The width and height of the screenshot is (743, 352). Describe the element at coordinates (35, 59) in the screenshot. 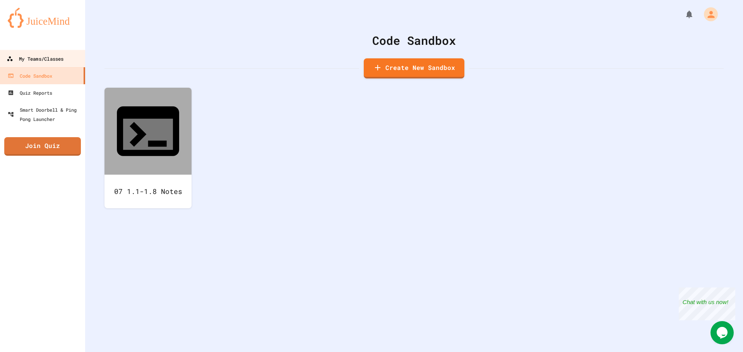

I see `div: My Teams/Classes` at that location.